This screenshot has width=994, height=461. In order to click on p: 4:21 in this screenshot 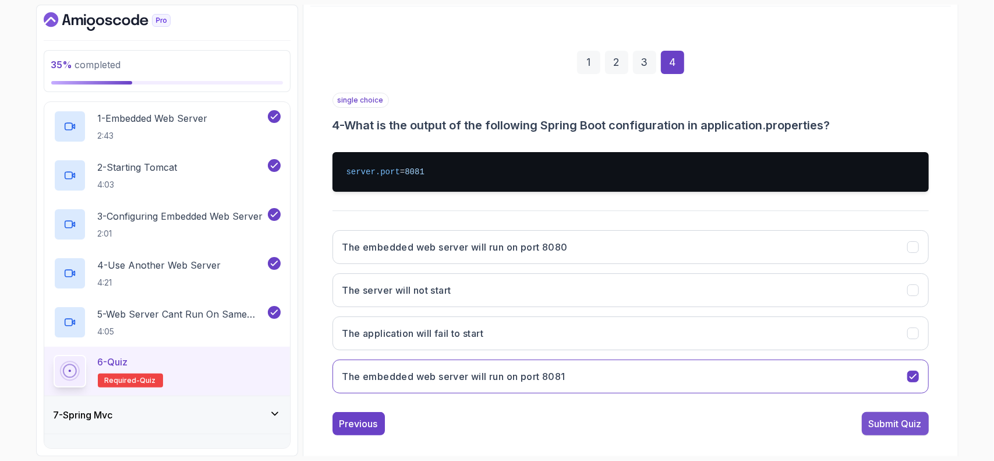, I will do `click(160, 282)`.